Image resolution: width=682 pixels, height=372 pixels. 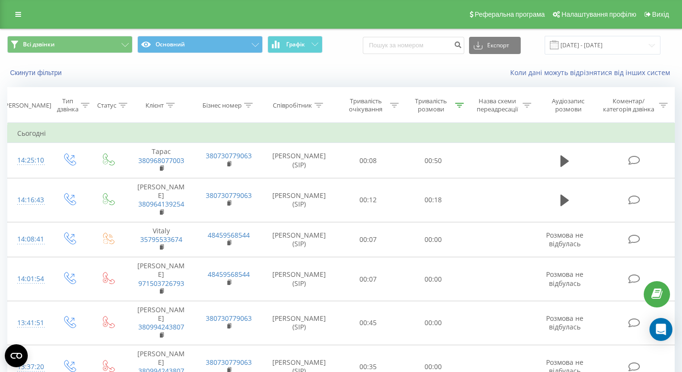 What do you see at coordinates (161, 240) in the screenshot?
I see `td: Vitaly` at bounding box center [161, 240].